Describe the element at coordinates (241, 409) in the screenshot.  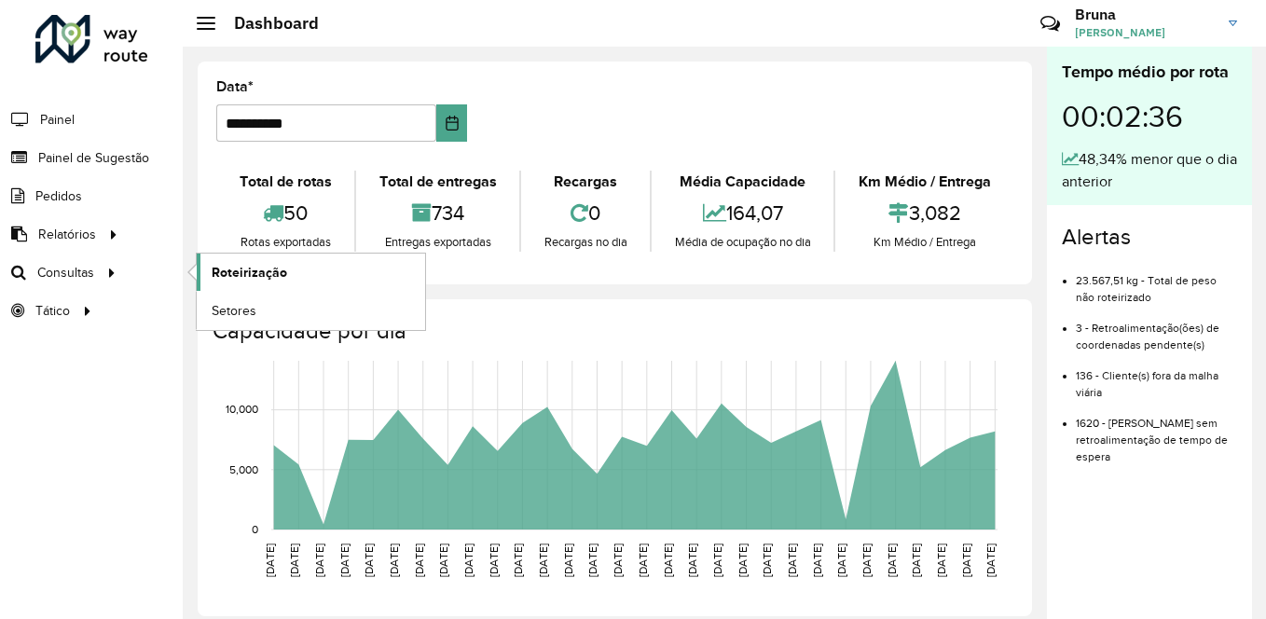
I see `text: 10,000` at that location.